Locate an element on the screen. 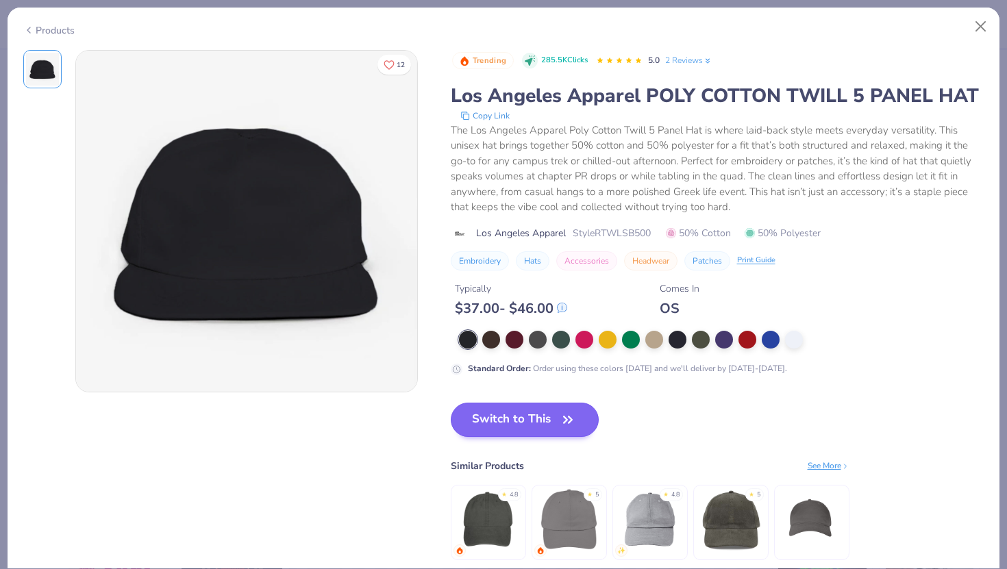 The width and height of the screenshot is (1007, 569). div: Comes In is located at coordinates (679, 288).